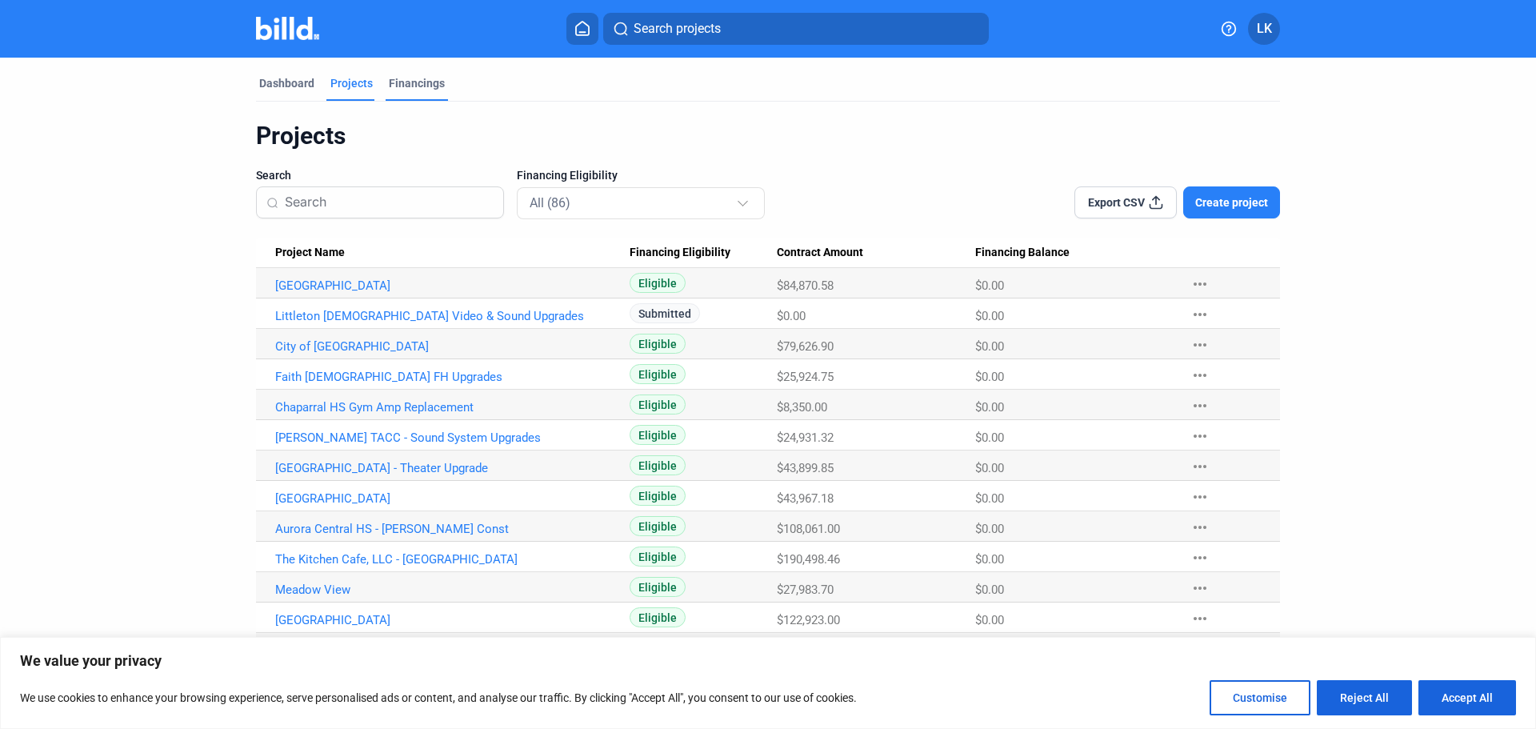 This screenshot has width=1536, height=729. What do you see at coordinates (808, 529) in the screenshot?
I see `span: $108,061.00` at bounding box center [808, 529].